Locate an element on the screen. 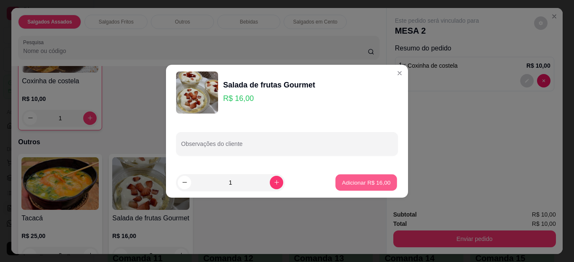 The height and width of the screenshot is (262, 574). img: product-image is located at coordinates (197, 92).